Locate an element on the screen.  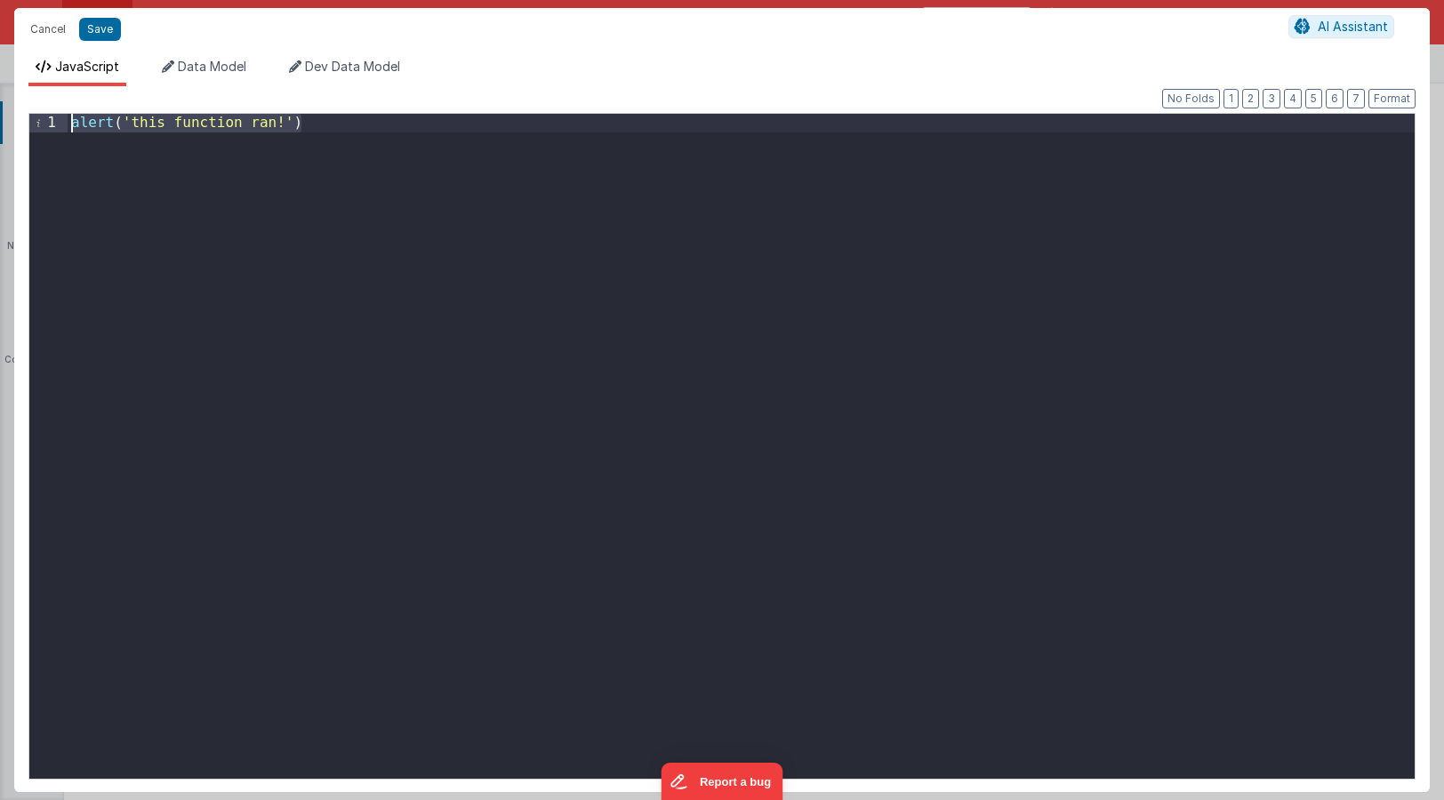
button: 5 is located at coordinates (1313, 99).